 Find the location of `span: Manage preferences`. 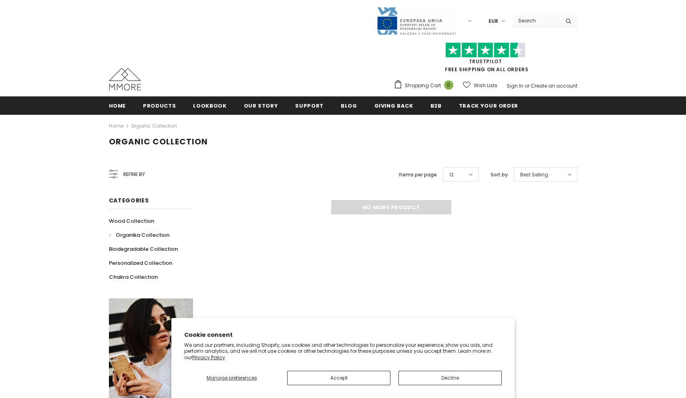

span: Manage preferences is located at coordinates (232, 378).